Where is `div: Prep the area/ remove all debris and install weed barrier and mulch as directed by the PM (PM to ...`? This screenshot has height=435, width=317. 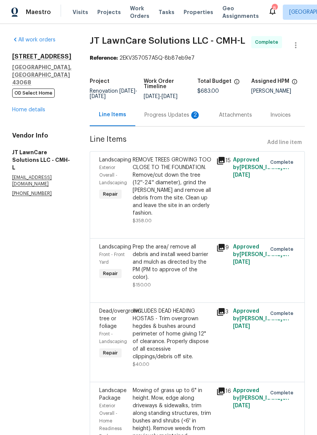
div: Prep the area/ remove all debris and install weed barrier and mulch as directed by the PM (PM to ... is located at coordinates (172, 262).